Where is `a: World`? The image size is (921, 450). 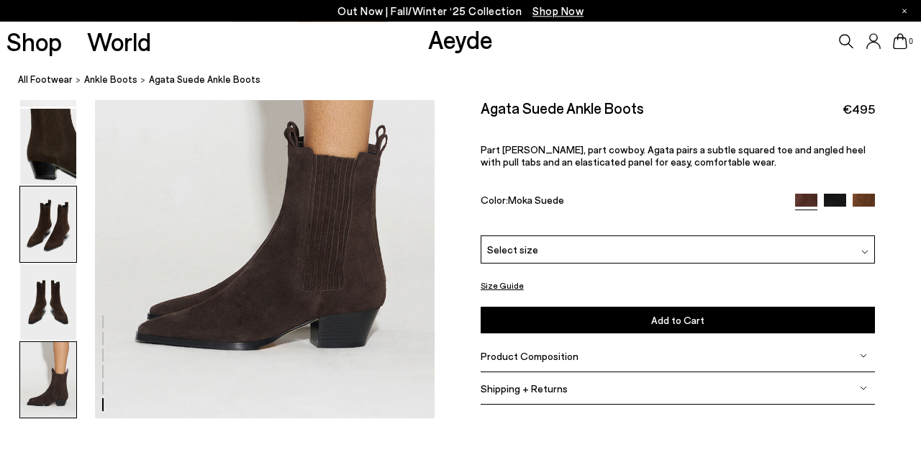
a: World is located at coordinates (119, 41).